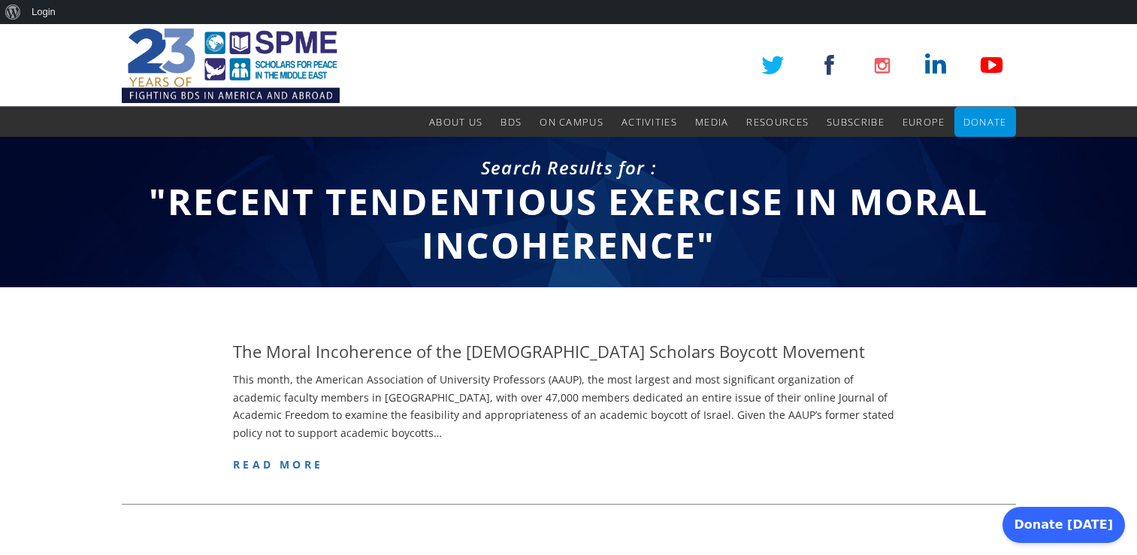 The height and width of the screenshot is (555, 1137). What do you see at coordinates (231, 65) in the screenshot?
I see `img: SPME` at bounding box center [231, 65].